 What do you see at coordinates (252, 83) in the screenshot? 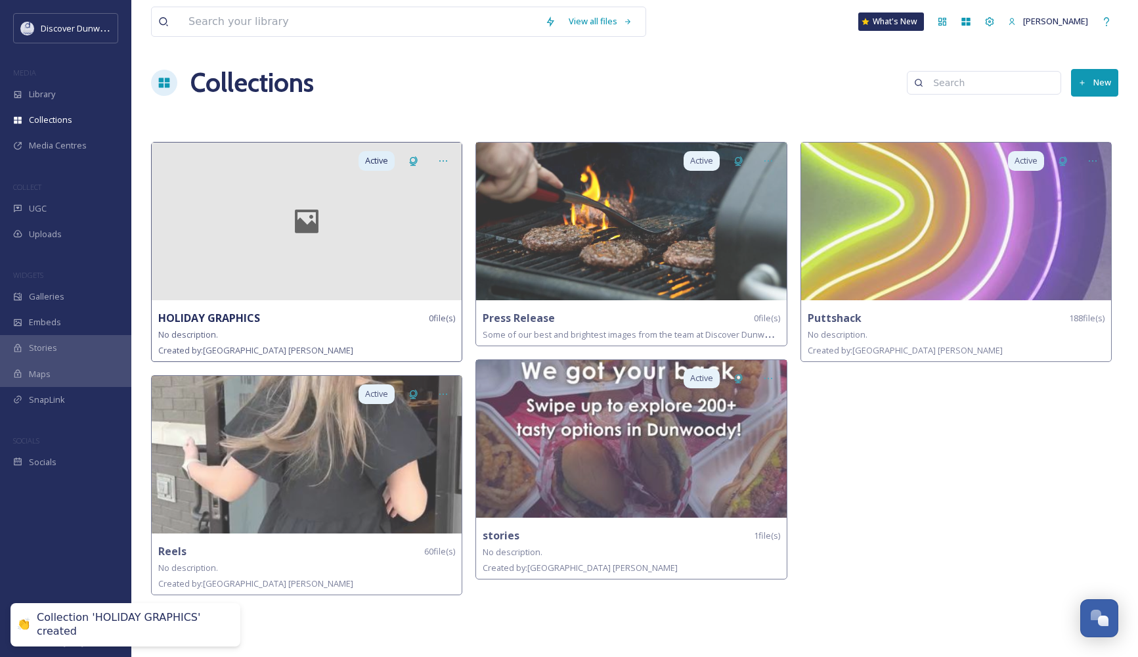
I see `a: Collections` at bounding box center [252, 83].